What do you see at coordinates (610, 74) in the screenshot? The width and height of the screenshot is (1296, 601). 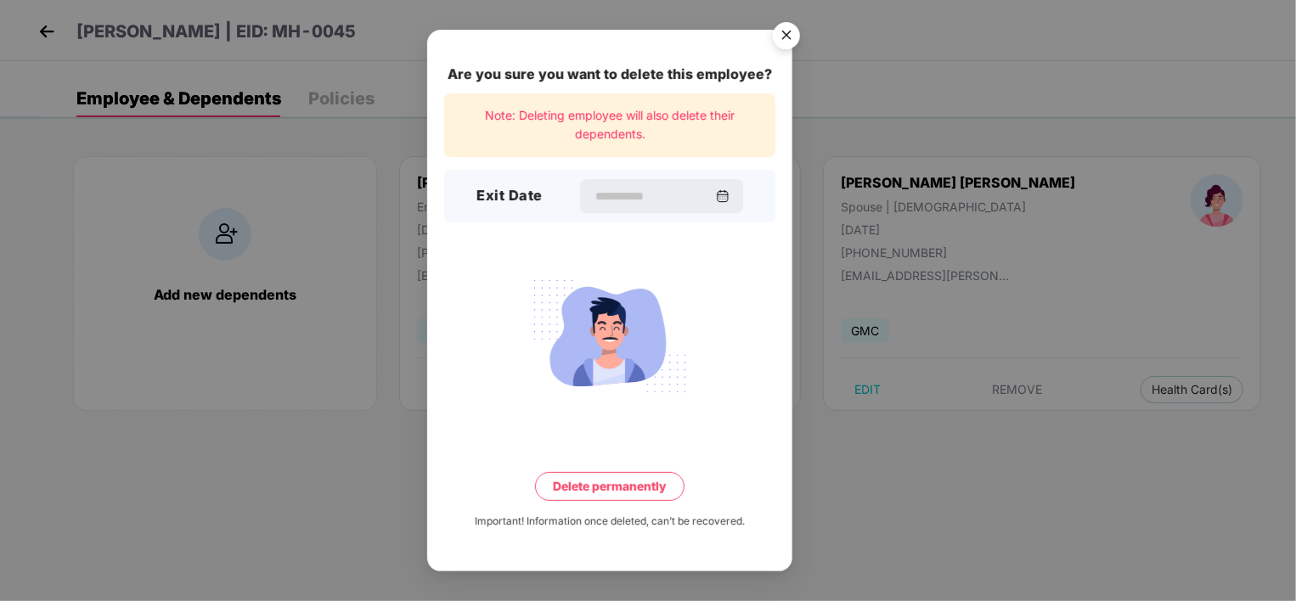 I see `div: Are you sure you want to delete this employee?` at bounding box center [610, 74].